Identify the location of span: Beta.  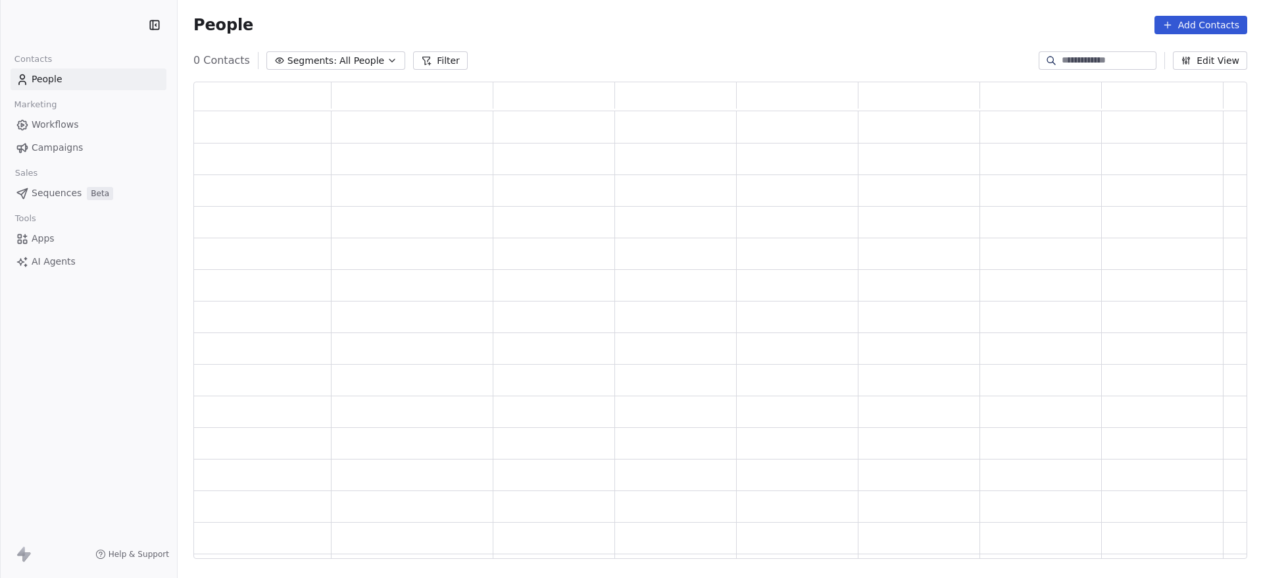
(100, 193).